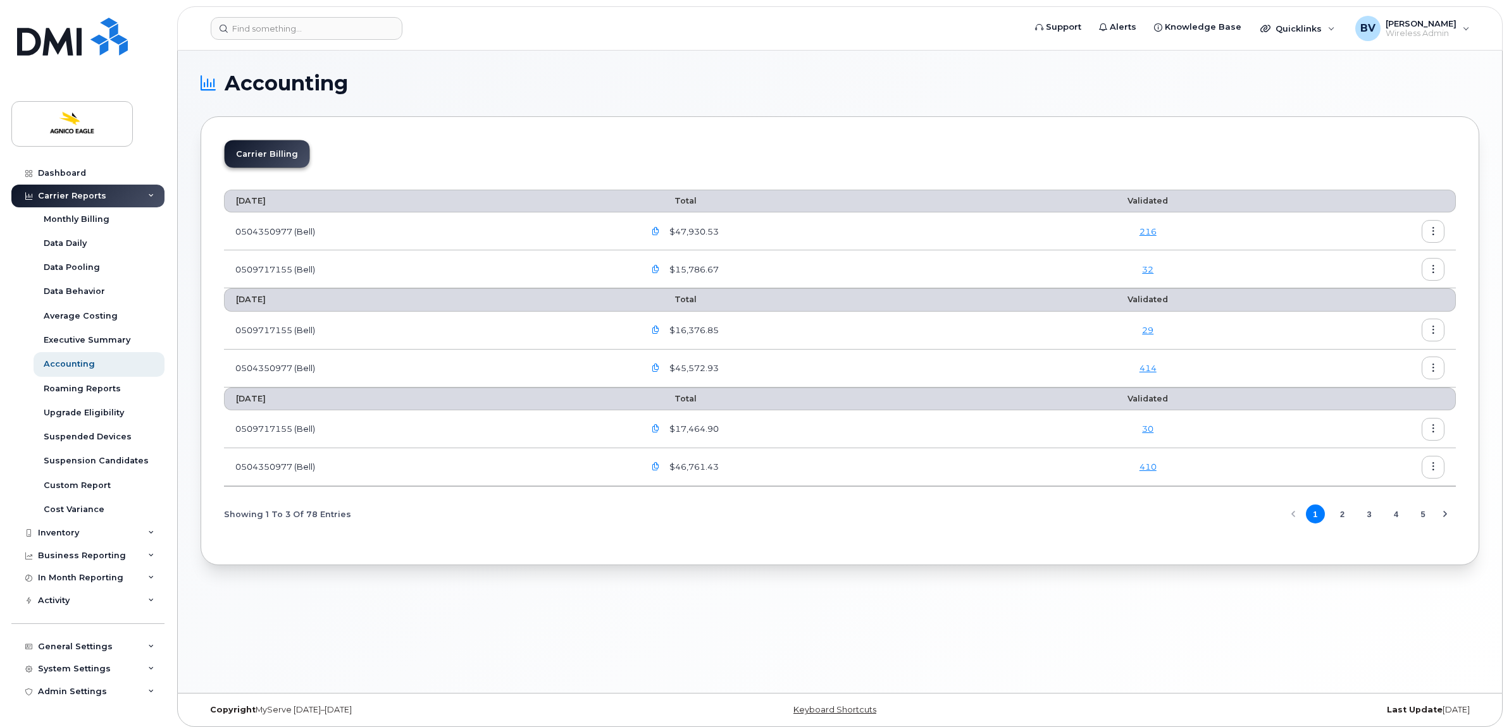 The image size is (1509, 727). What do you see at coordinates (1423, 514) in the screenshot?
I see `button: Page 5` at bounding box center [1423, 514].